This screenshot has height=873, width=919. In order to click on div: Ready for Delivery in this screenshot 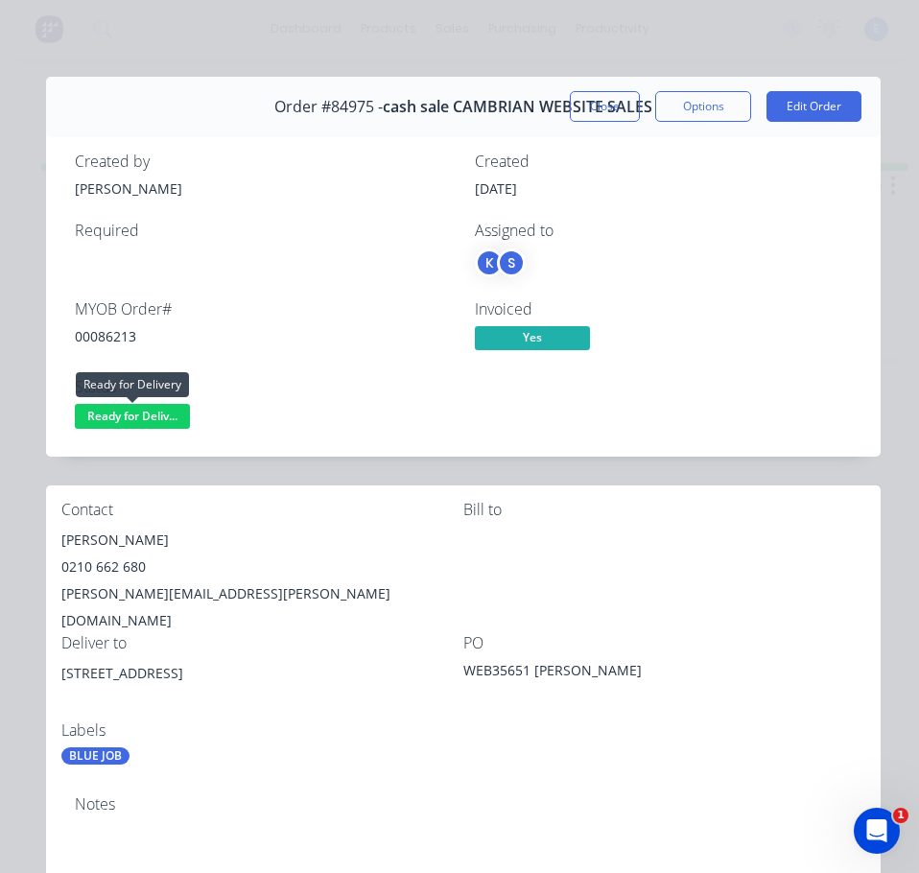, I will do `click(132, 385)`.